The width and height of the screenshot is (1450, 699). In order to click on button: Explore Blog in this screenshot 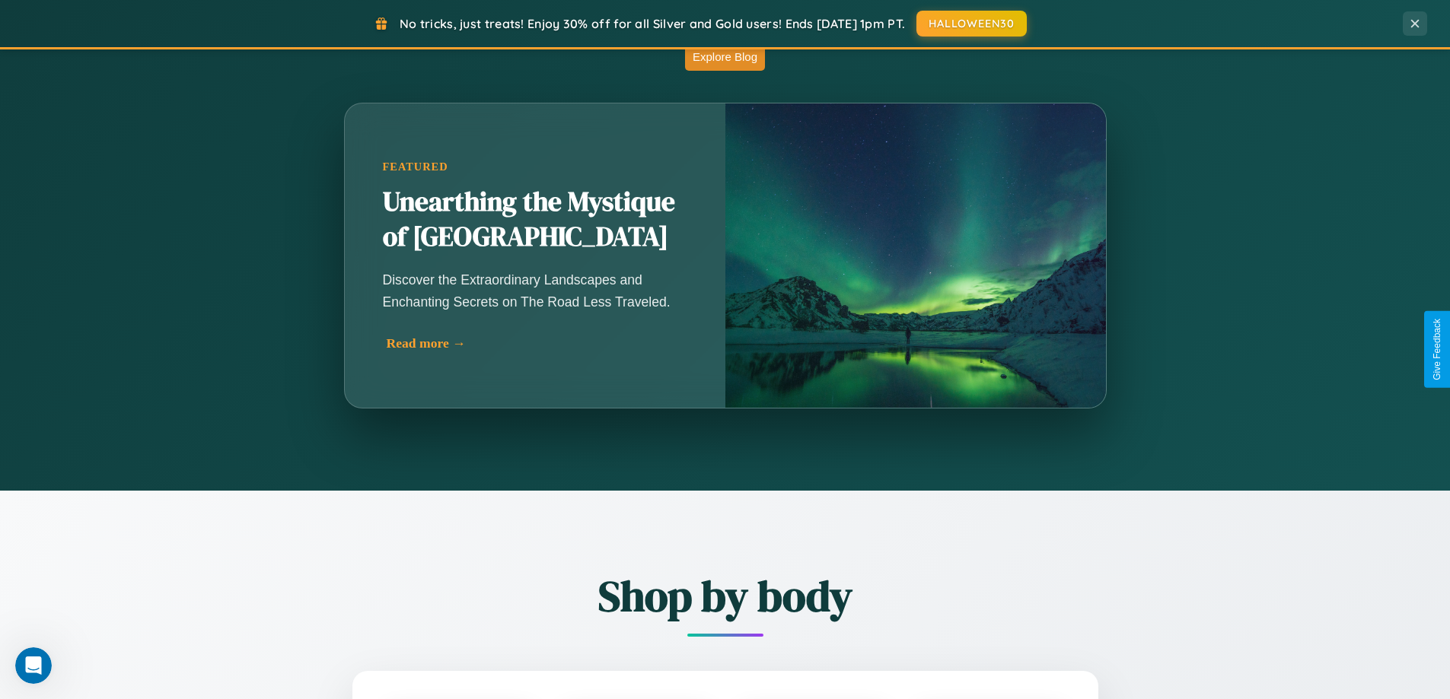, I will do `click(725, 56)`.